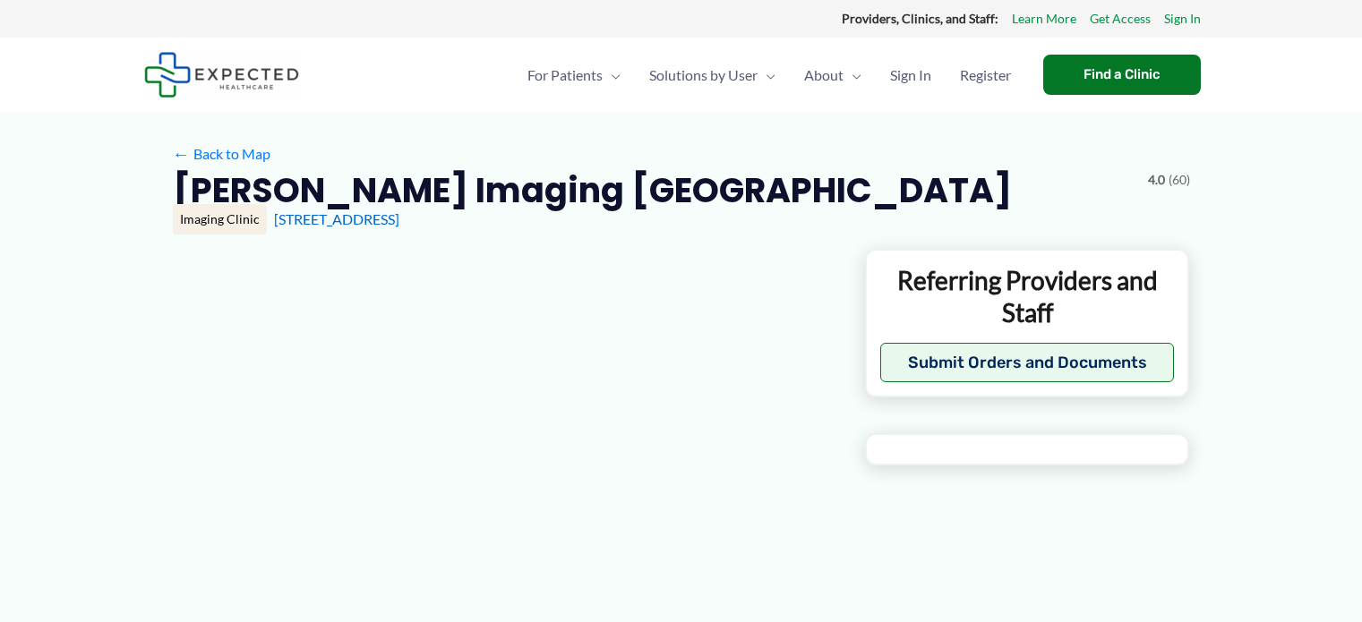  I want to click on span: For Patients, so click(565, 75).